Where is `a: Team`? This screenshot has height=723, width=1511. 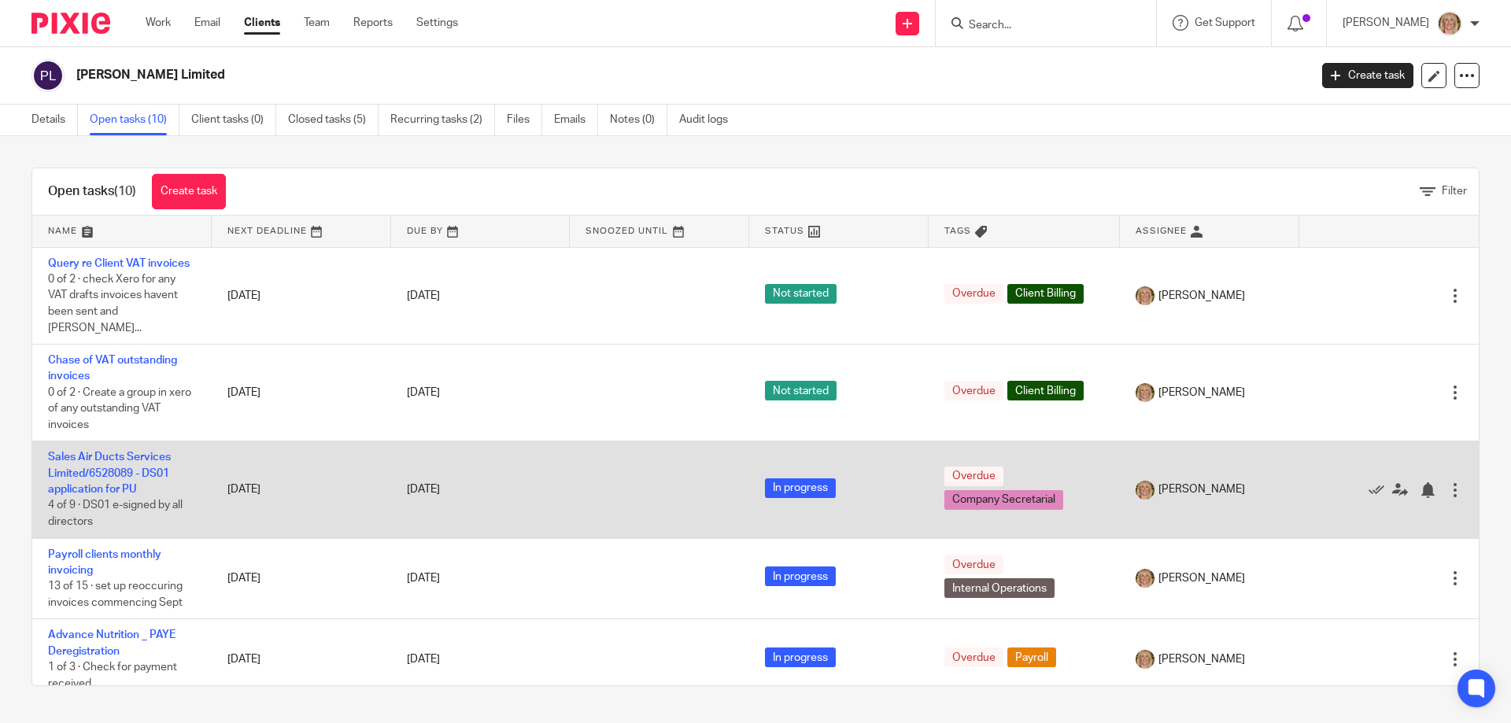
a: Team is located at coordinates (316, 23).